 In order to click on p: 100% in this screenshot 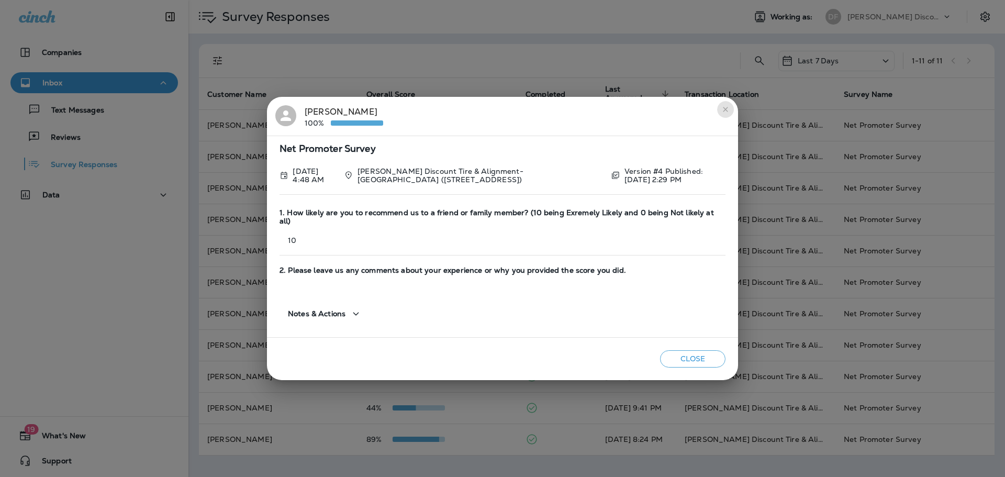, I will do `click(318, 123)`.